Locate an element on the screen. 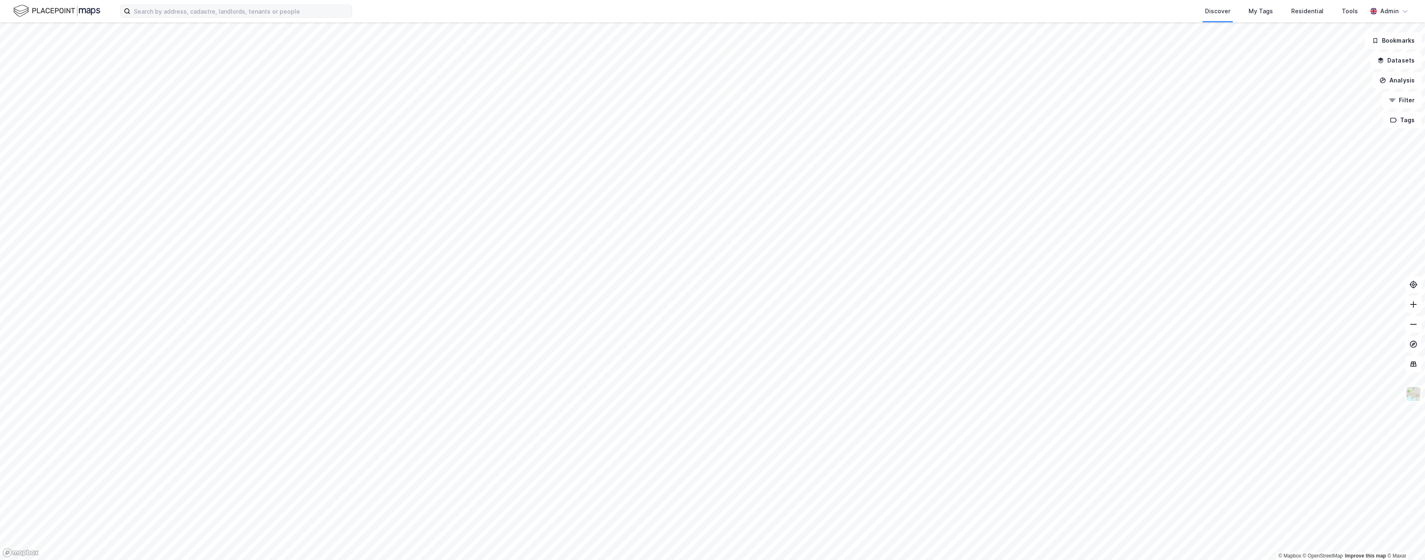 Image resolution: width=1425 pixels, height=560 pixels. button: Tags is located at coordinates (1403, 120).